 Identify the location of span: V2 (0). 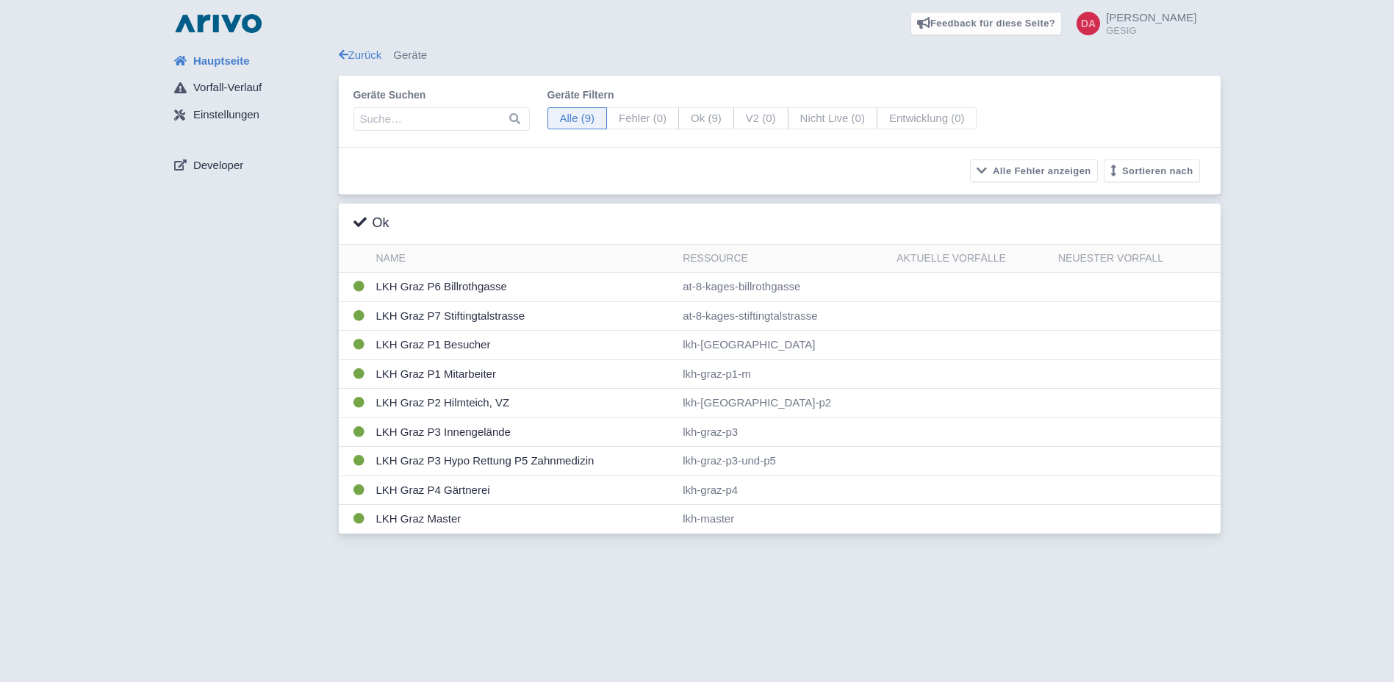
(761, 118).